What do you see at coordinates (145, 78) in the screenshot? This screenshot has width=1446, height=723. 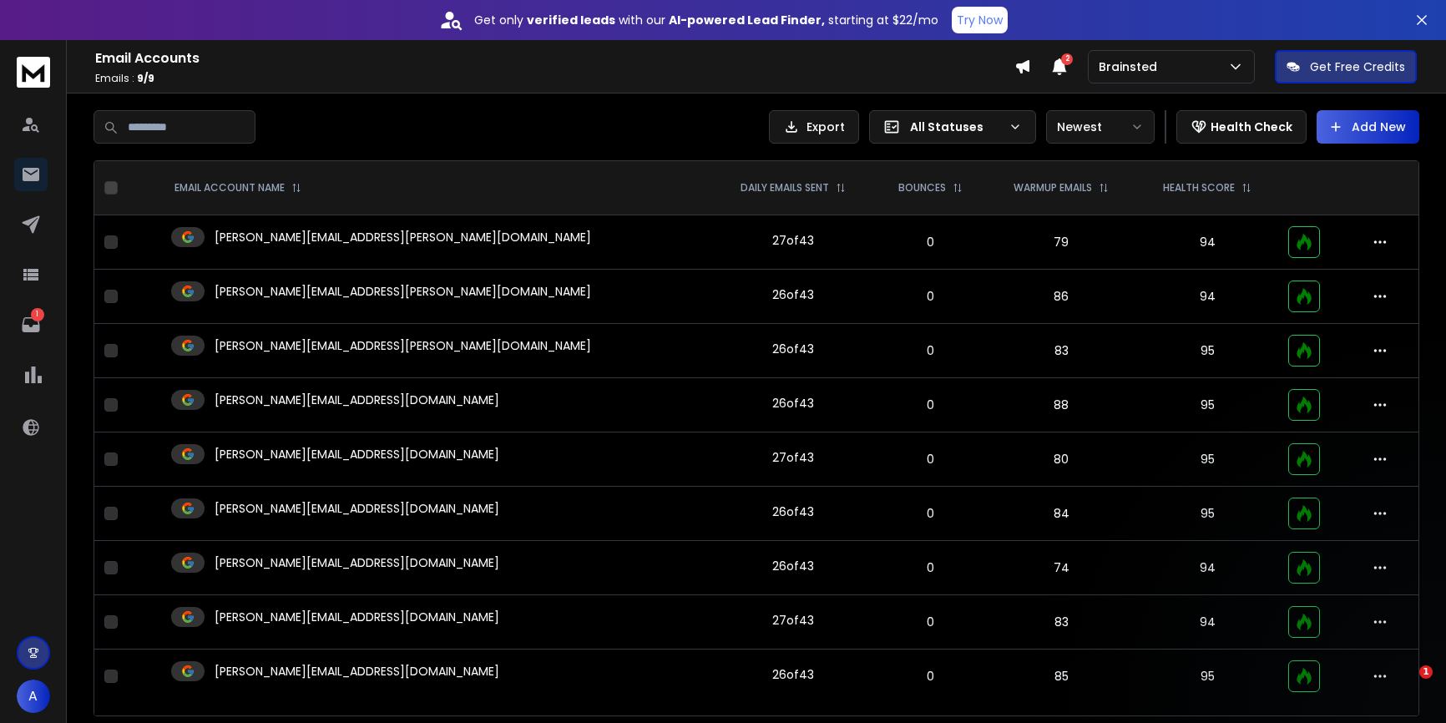 I see `span: 9 / 9` at bounding box center [145, 78].